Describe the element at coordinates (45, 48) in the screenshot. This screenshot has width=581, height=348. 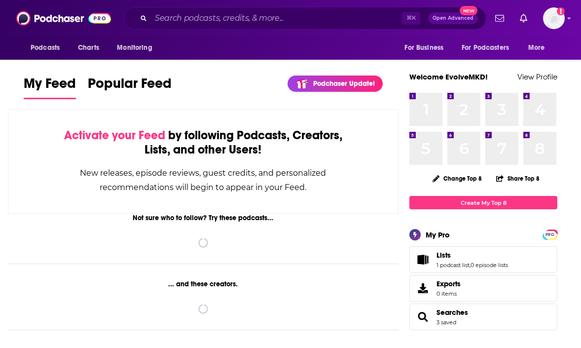
I see `span: Podcasts` at that location.